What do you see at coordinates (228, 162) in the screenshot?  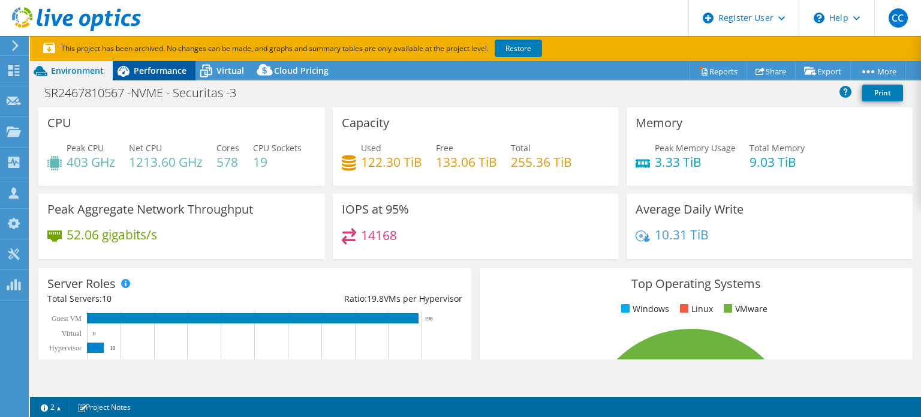 I see `h4: 578` at bounding box center [228, 162].